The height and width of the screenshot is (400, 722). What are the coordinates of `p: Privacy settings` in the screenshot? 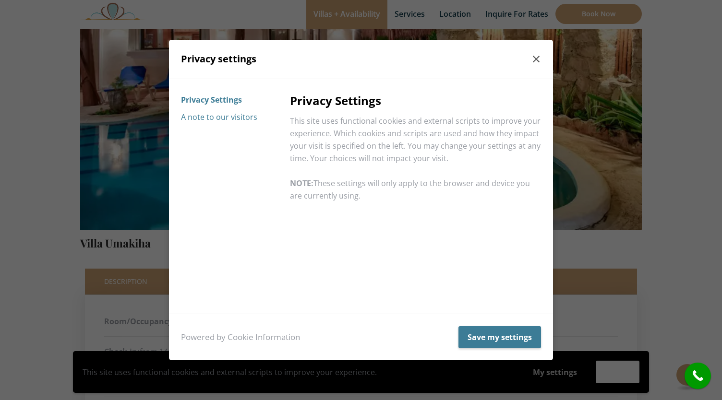 It's located at (361, 59).